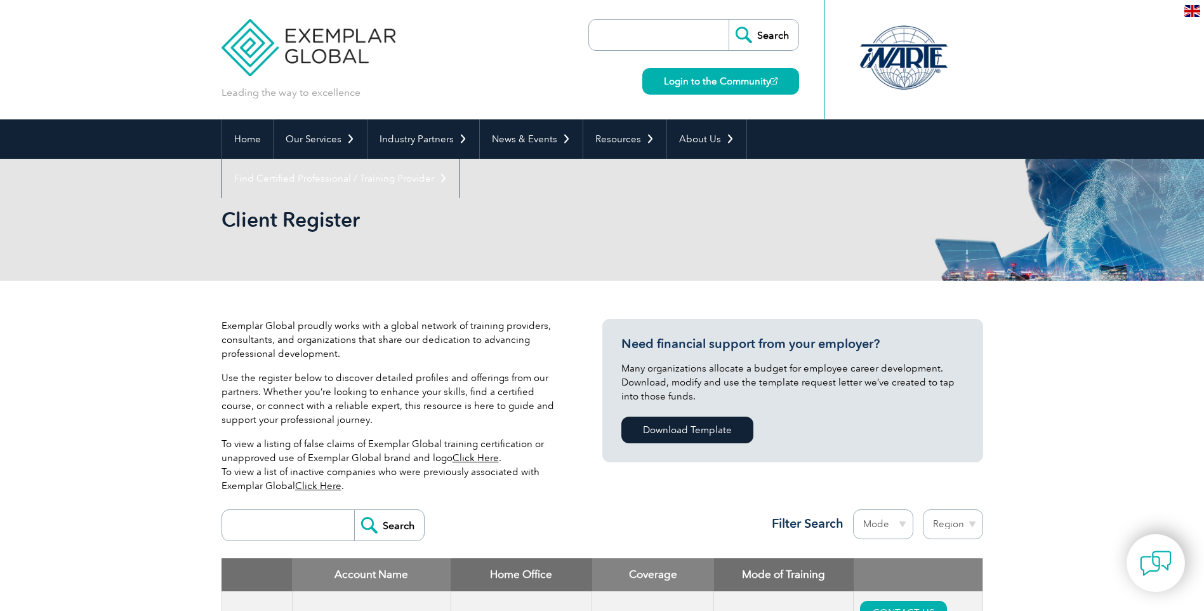 This screenshot has height=611, width=1204. I want to click on p: Exemplar Global proudly works with a global network of training providers, consultants, and organ..., so click(393, 340).